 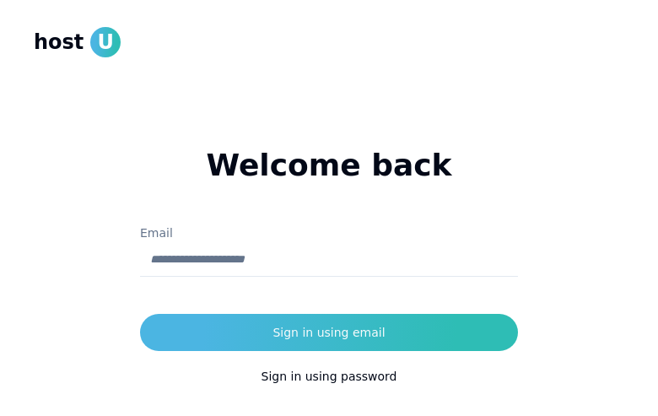 I want to click on div: Sign in using email, so click(x=328, y=333).